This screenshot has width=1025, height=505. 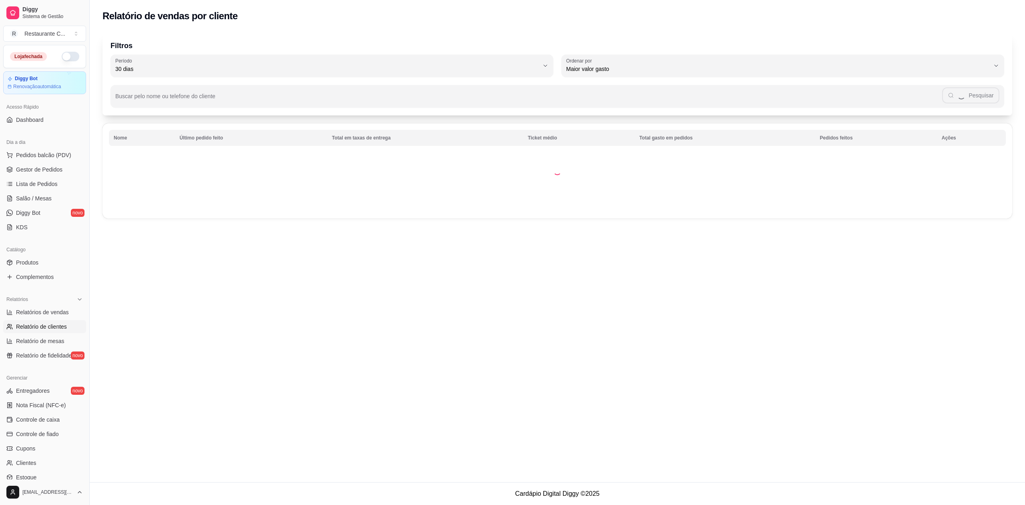 I want to click on a: Cupons, so click(x=44, y=448).